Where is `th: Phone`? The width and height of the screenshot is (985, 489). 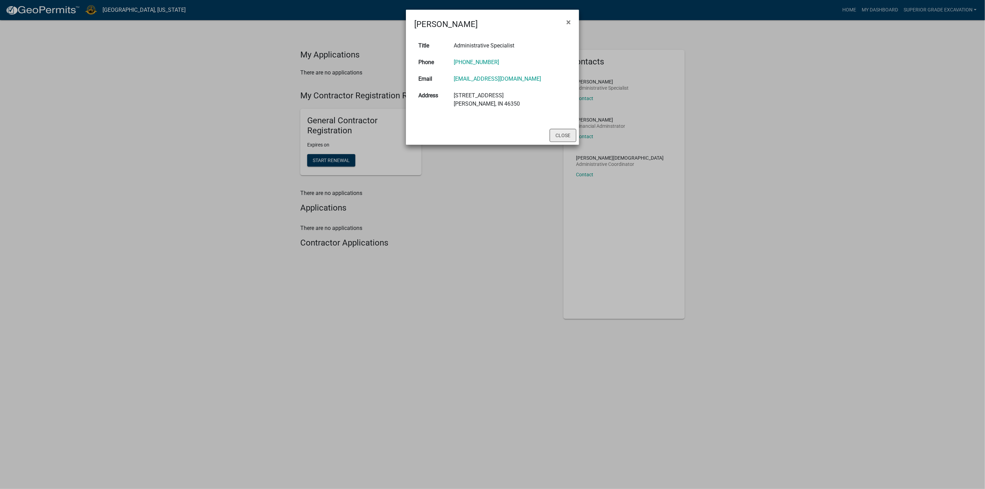 th: Phone is located at coordinates (432, 62).